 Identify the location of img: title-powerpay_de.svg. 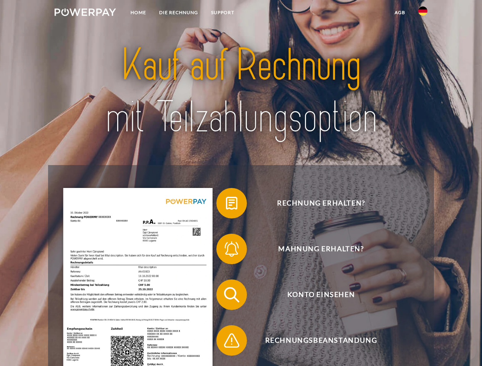
(241, 91).